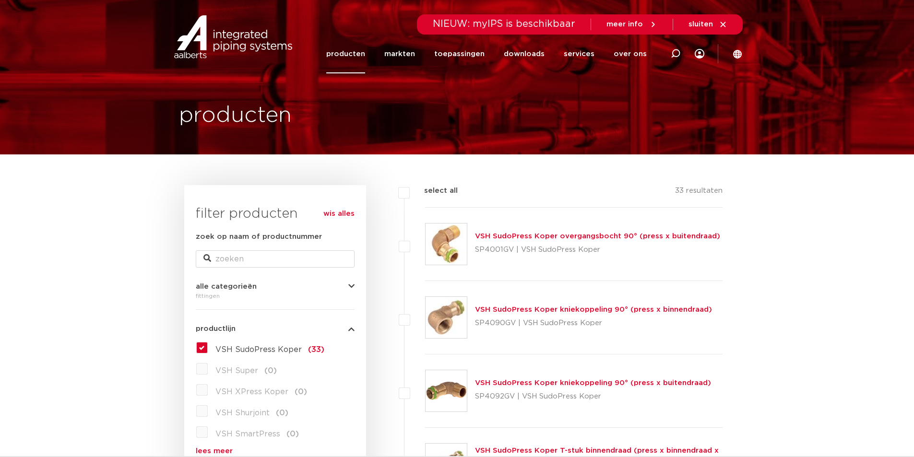  I want to click on span: productlijn, so click(215, 329).